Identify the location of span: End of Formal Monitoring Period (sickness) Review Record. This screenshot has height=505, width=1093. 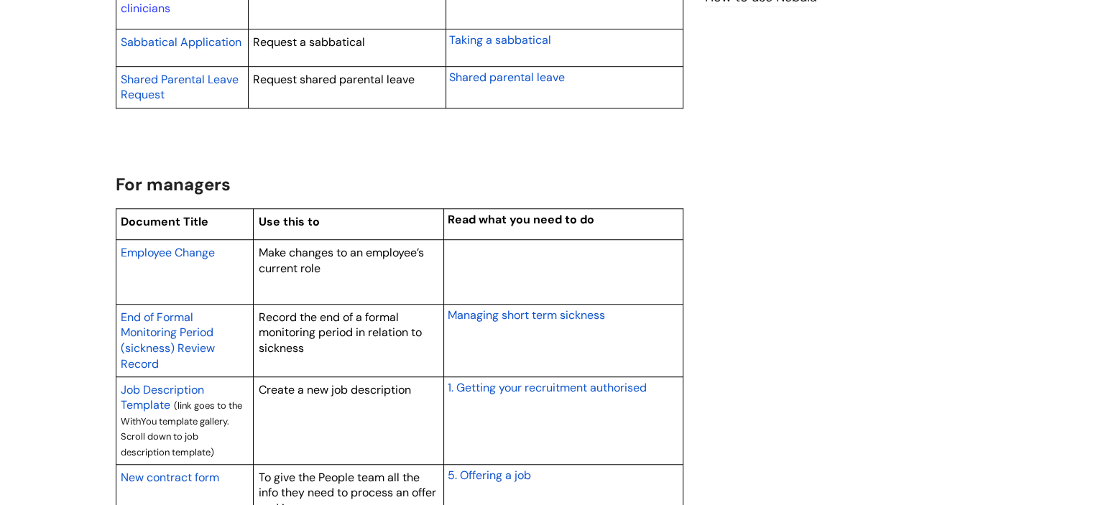
(167, 341).